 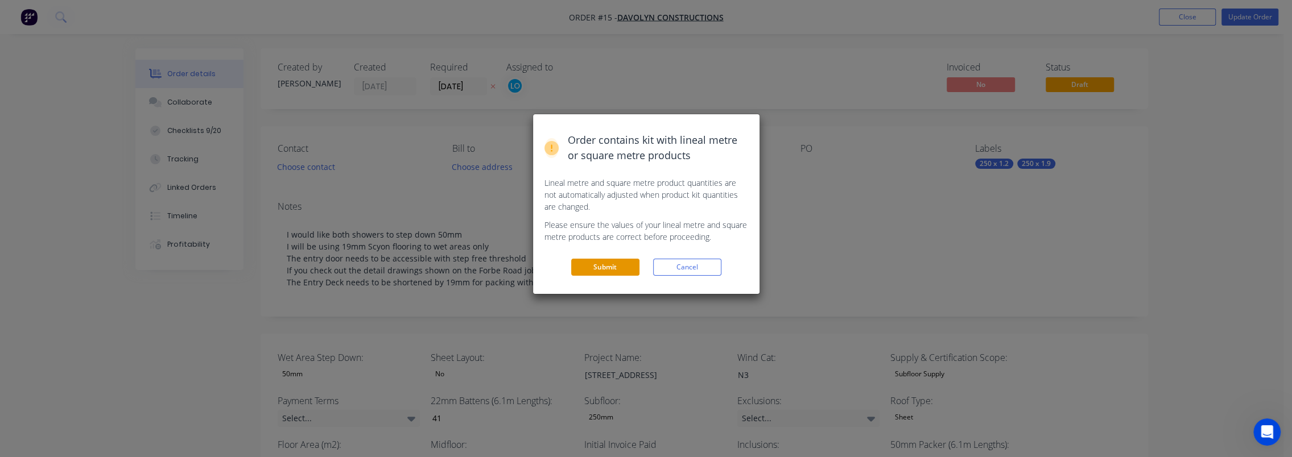 What do you see at coordinates (605, 267) in the screenshot?
I see `button: Submit` at bounding box center [605, 267].